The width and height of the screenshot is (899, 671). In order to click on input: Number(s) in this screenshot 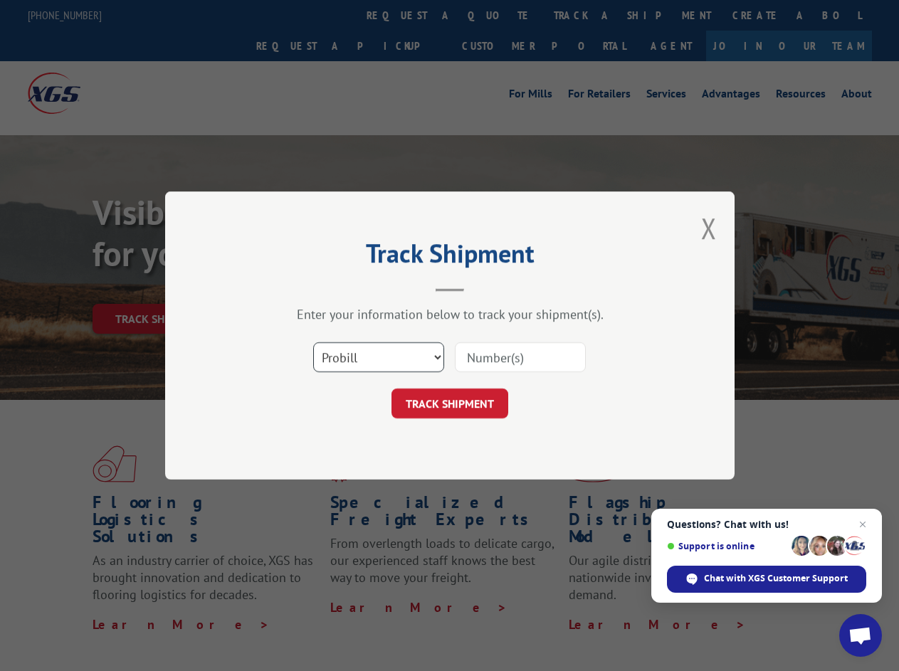, I will do `click(521, 357)`.